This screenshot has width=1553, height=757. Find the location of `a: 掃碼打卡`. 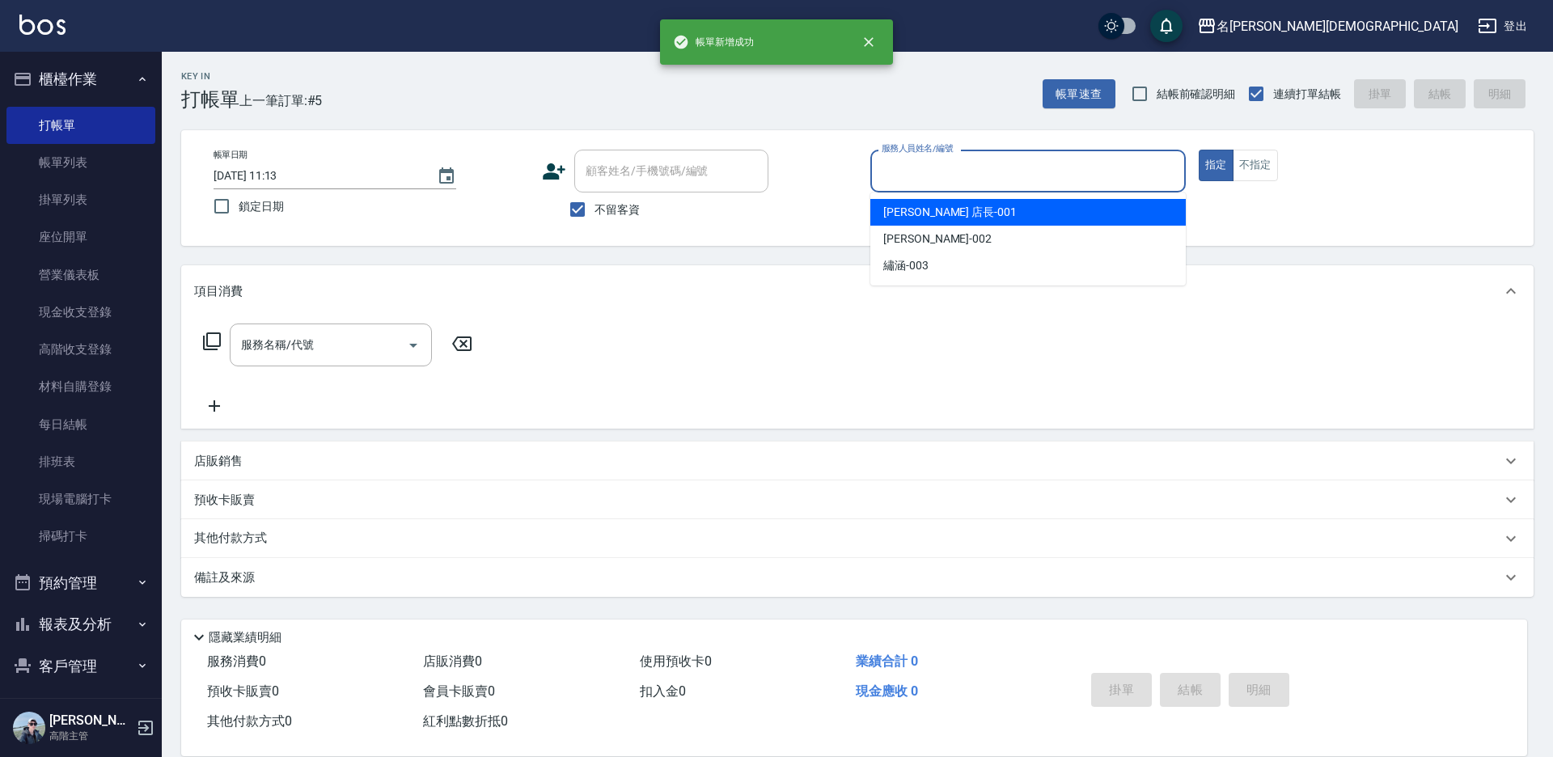

a: 掃碼打卡 is located at coordinates (81, 536).